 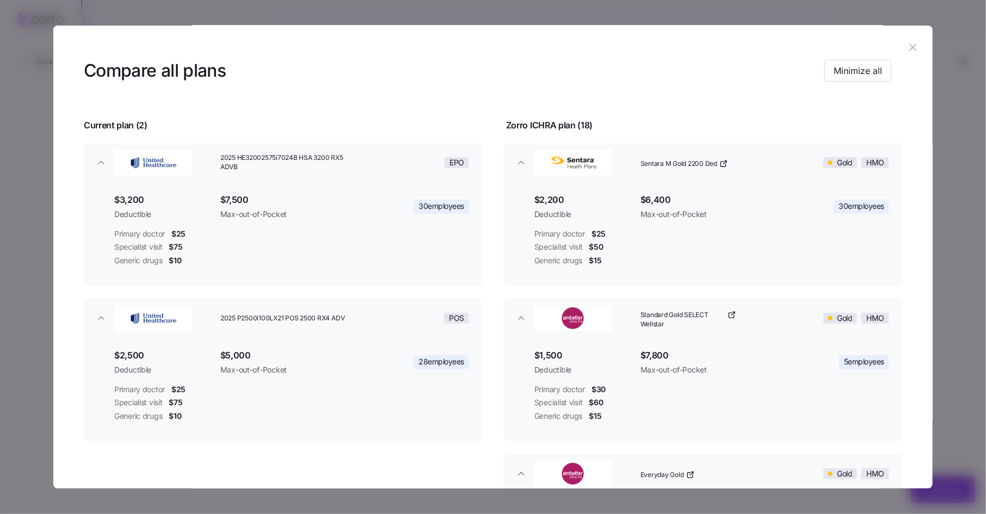 What do you see at coordinates (864, 362) in the screenshot?
I see `span: 5 employees` at bounding box center [864, 362].